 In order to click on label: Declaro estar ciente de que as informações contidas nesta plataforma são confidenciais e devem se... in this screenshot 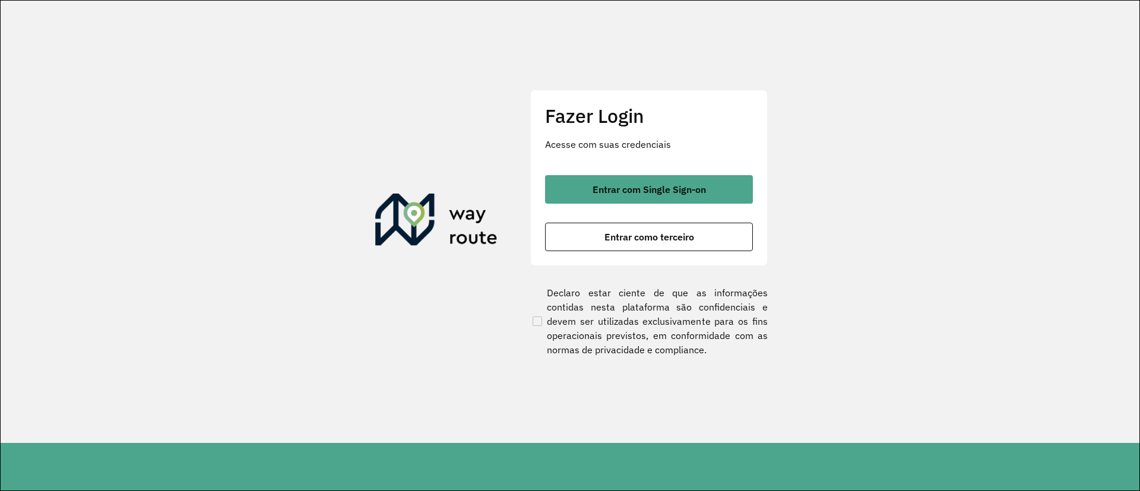, I will do `click(649, 321)`.